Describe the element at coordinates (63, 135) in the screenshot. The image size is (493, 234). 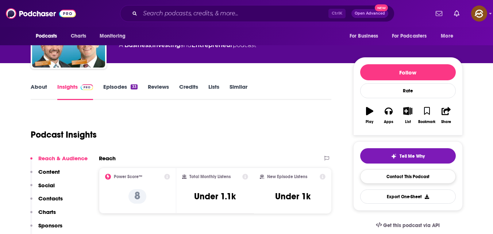
I see `h1: Podcast Insights` at that location.